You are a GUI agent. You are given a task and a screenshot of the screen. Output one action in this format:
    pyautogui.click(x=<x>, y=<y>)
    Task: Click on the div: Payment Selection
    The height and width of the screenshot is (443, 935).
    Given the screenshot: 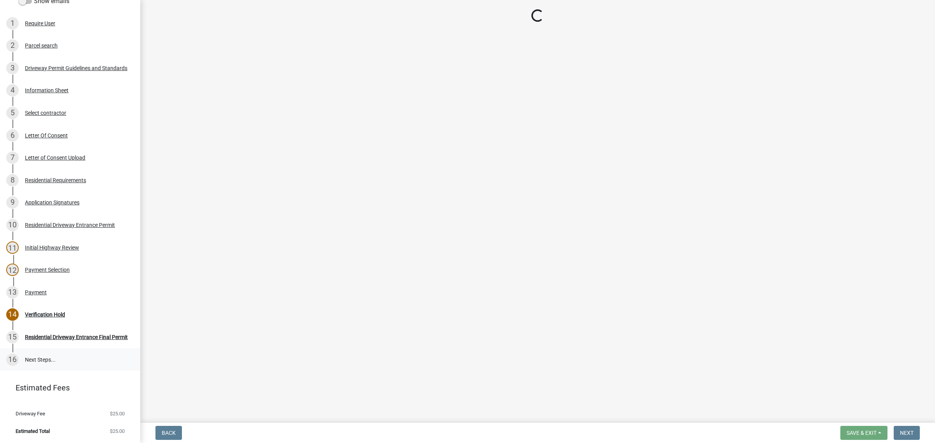 What is the action you would take?
    pyautogui.click(x=47, y=270)
    